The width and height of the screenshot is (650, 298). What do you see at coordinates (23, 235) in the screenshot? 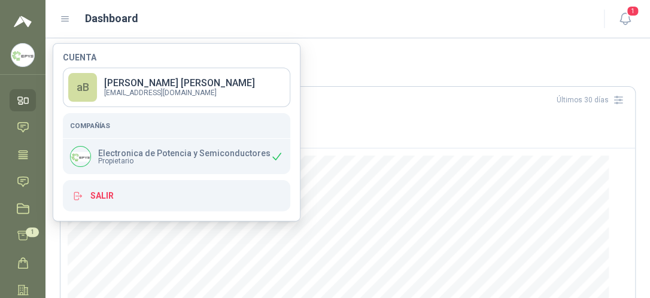
I see `a: 1` at bounding box center [23, 235].